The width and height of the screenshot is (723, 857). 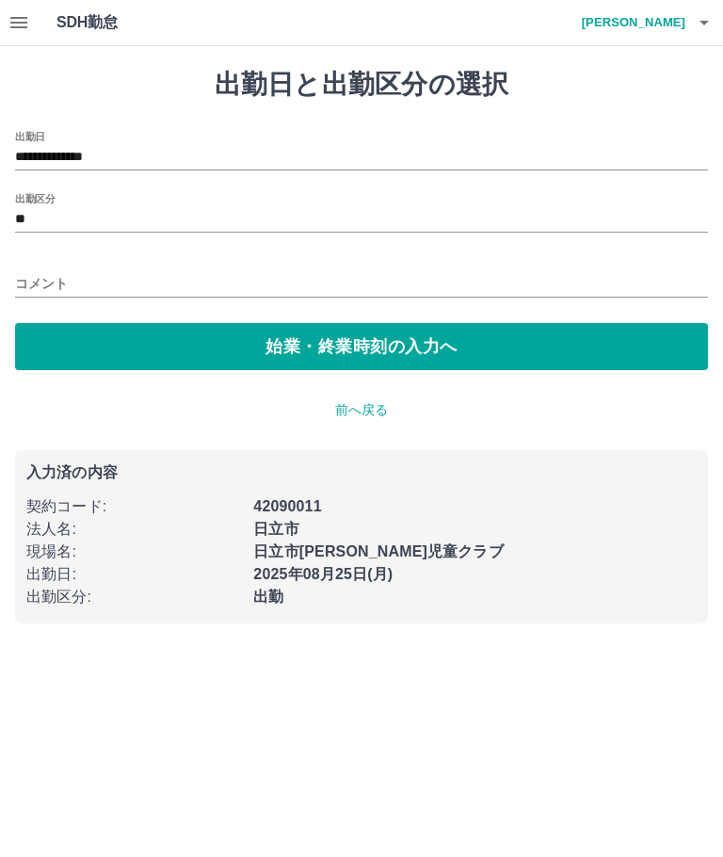 What do you see at coordinates (268, 596) in the screenshot?
I see `b: 出勤` at bounding box center [268, 596].